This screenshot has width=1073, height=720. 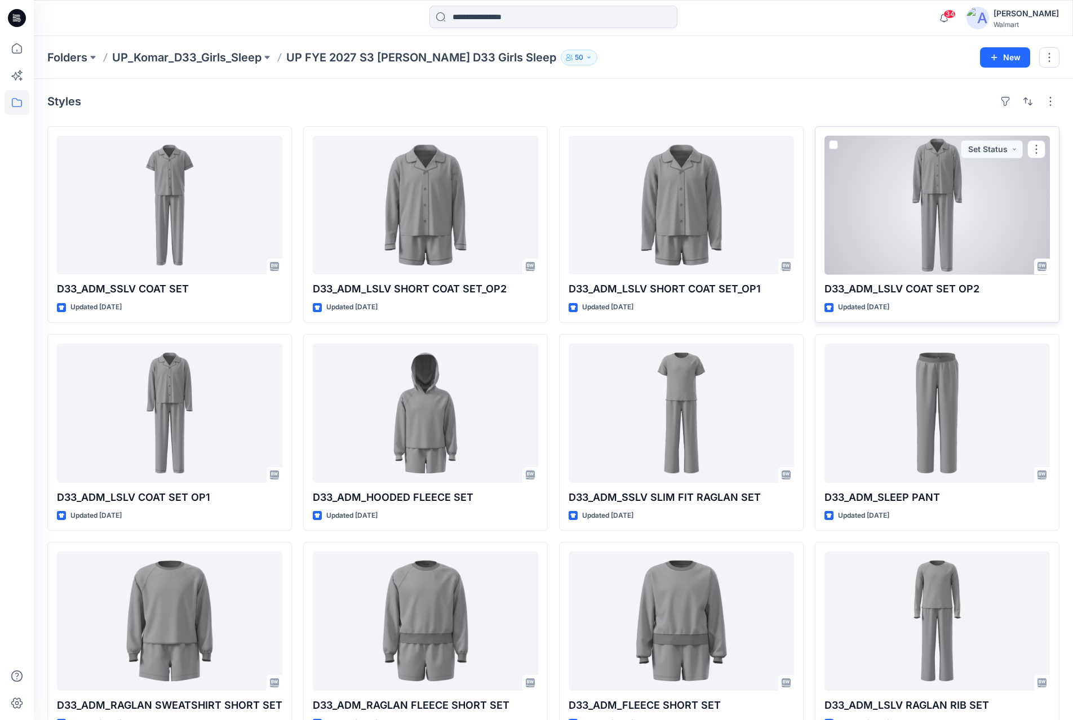 What do you see at coordinates (187, 57) in the screenshot?
I see `p: UP_Komar_D33_Girls_Sleep` at bounding box center [187, 57].